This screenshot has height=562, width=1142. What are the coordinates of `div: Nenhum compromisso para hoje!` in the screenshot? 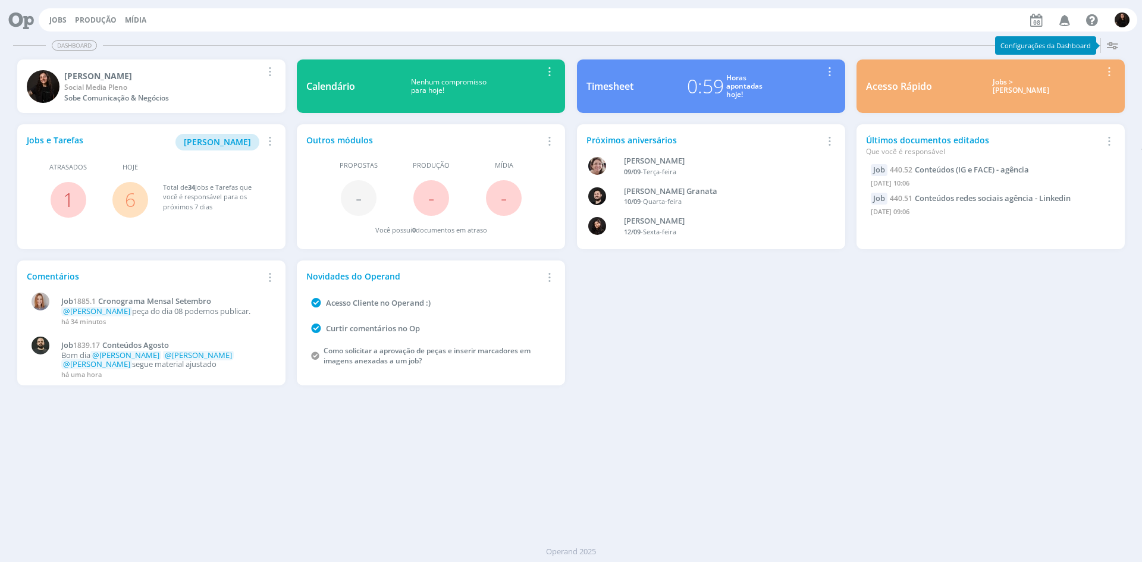 It's located at (449, 86).